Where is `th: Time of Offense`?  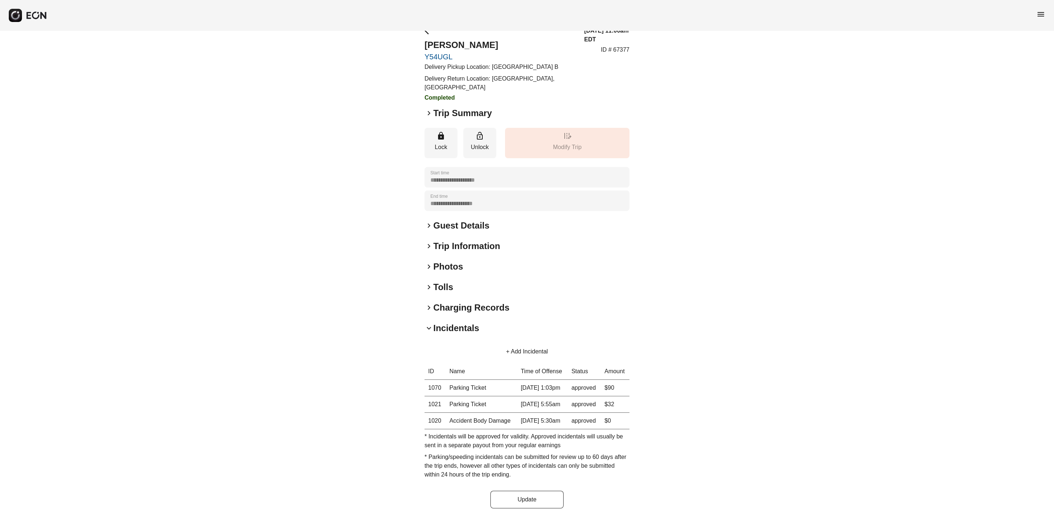
th: Time of Offense is located at coordinates (542, 371).